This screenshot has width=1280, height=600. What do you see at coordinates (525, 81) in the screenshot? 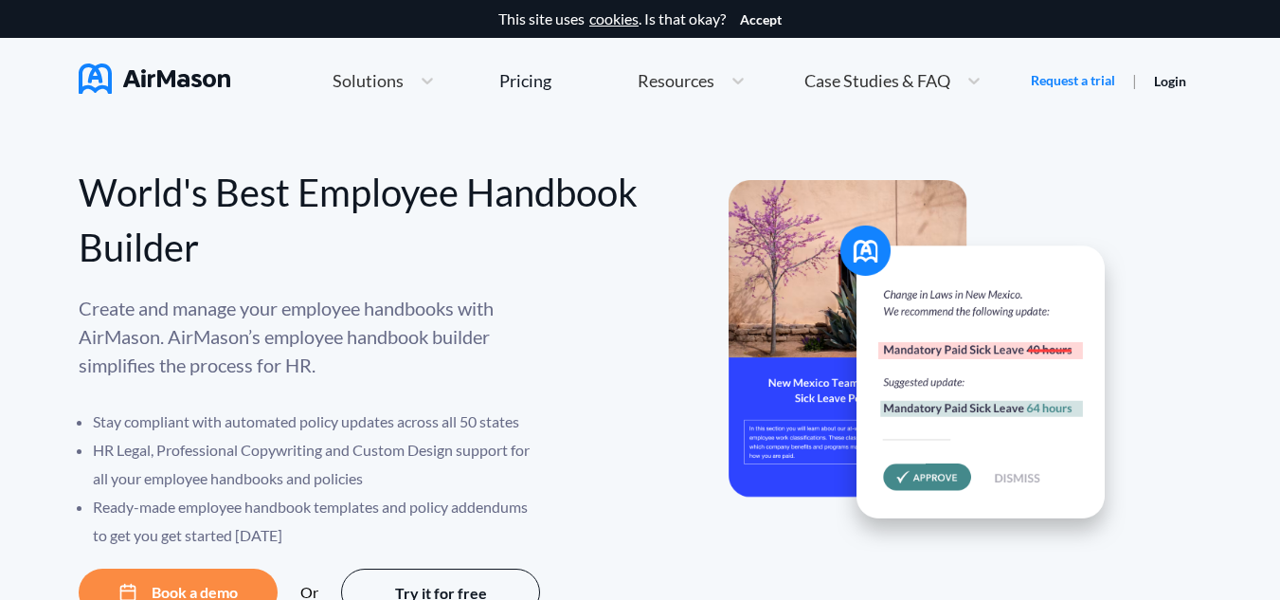
I see `div: Pricing` at bounding box center [525, 81].